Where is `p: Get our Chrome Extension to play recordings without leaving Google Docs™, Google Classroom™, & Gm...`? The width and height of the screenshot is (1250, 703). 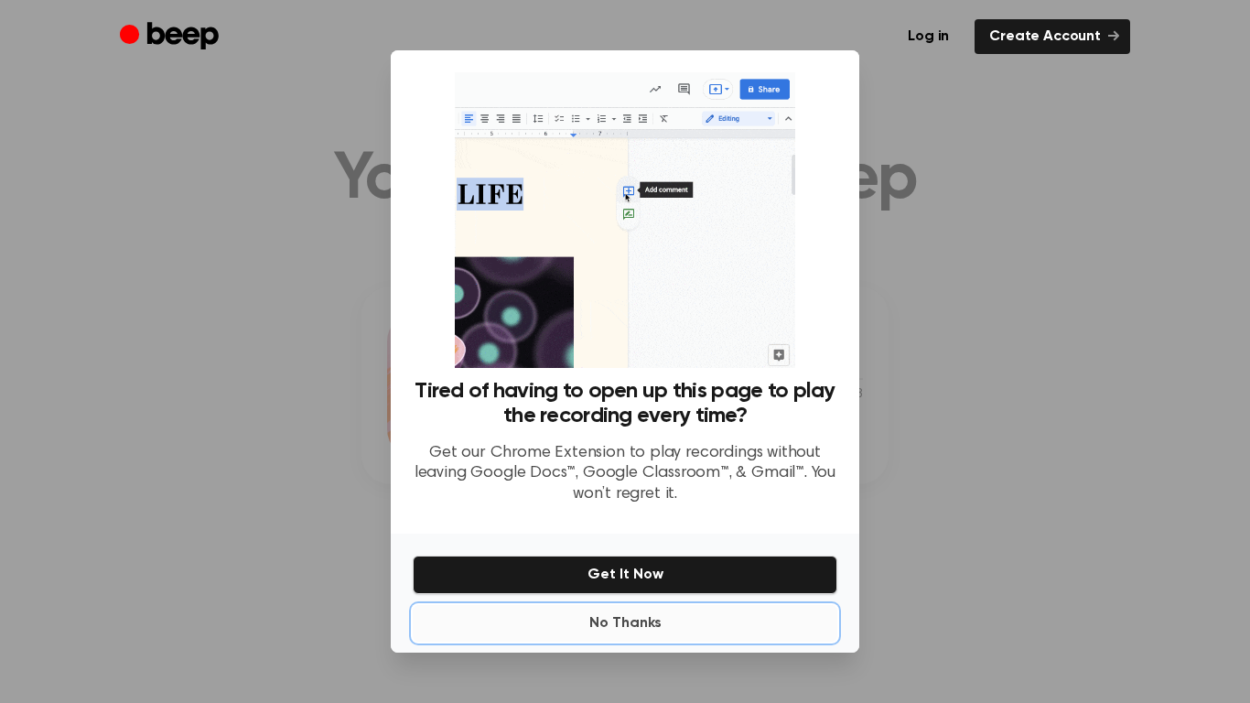
p: Get our Chrome Extension to play recordings without leaving Google Docs™, Google Classroom™, & Gm... is located at coordinates (625, 474).